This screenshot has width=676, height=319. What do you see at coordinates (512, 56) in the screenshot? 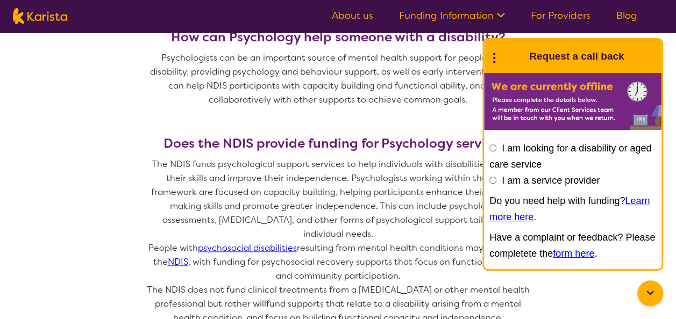
I see `img: Karista` at bounding box center [512, 56].